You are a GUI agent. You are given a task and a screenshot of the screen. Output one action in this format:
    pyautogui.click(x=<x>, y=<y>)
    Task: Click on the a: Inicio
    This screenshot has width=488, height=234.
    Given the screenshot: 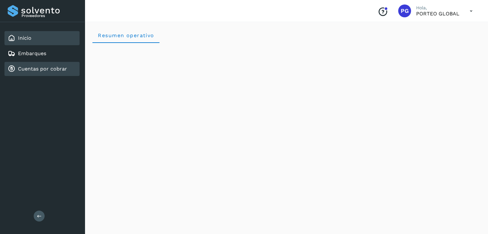 What is the action you would take?
    pyautogui.click(x=25, y=38)
    